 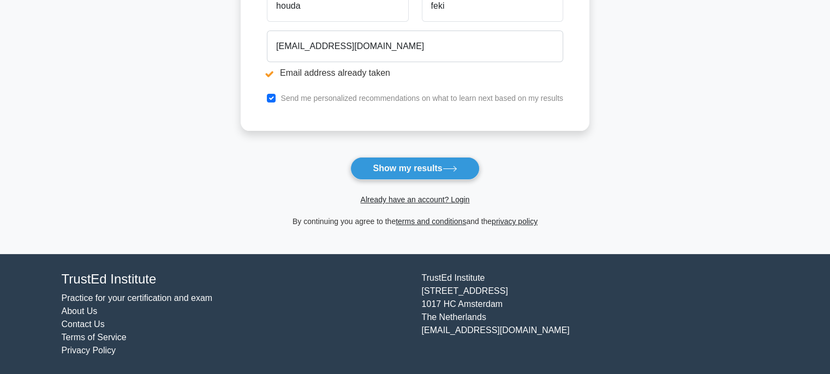 I want to click on a: Practice for your certification and exam, so click(x=137, y=298).